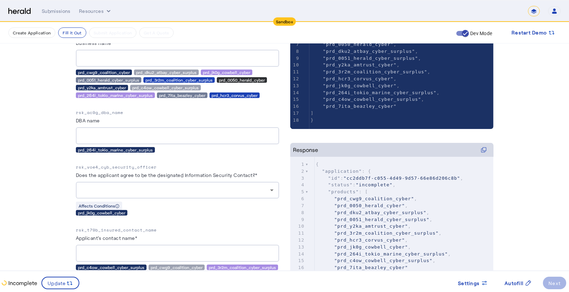 This screenshot has width=569, height=292. What do you see at coordinates (298, 199) in the screenshot?
I see `div: 6` at bounding box center [298, 199].